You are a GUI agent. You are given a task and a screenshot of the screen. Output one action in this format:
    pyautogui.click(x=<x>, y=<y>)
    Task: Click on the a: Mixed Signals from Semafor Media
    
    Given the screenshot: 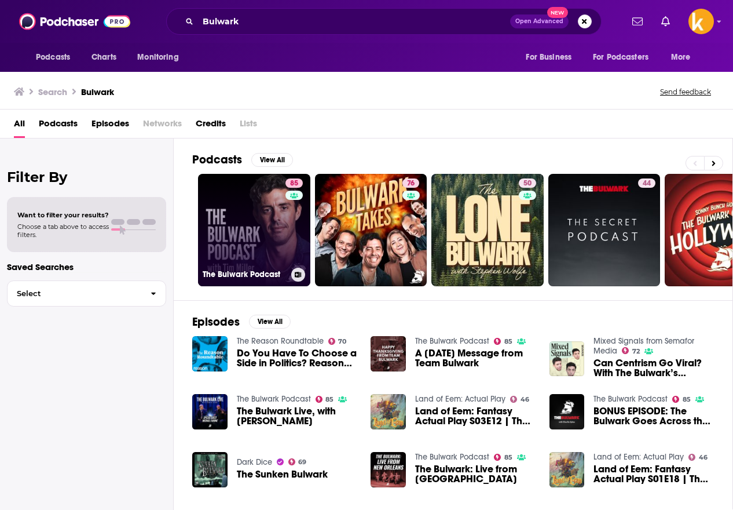 What is the action you would take?
    pyautogui.click(x=644, y=346)
    